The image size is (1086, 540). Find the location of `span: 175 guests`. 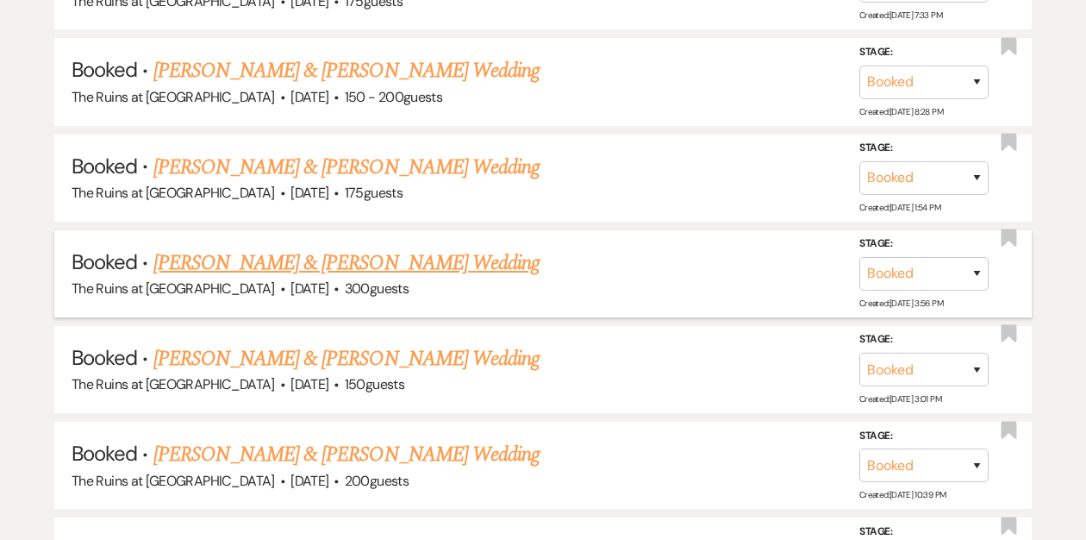

span: 175 guests is located at coordinates (373, 192).